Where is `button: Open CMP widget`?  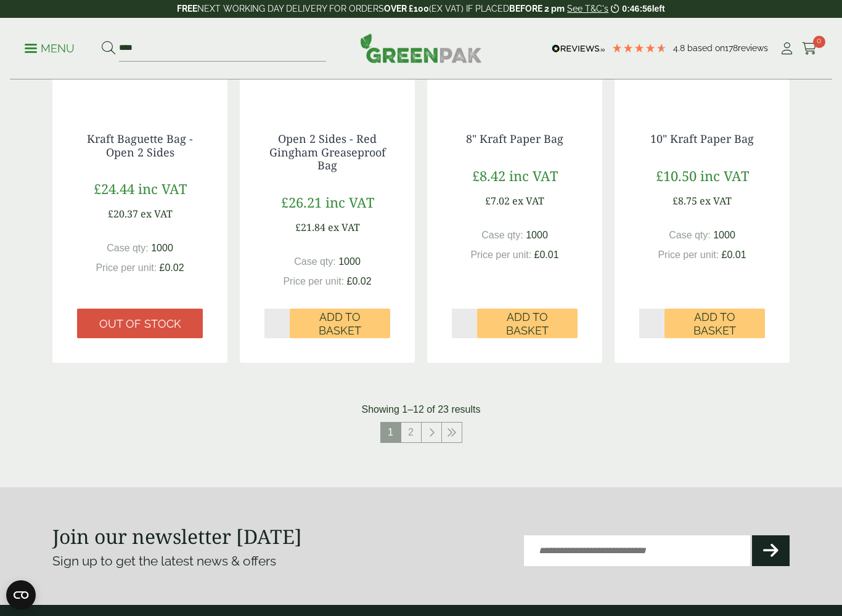 button: Open CMP widget is located at coordinates (21, 595).